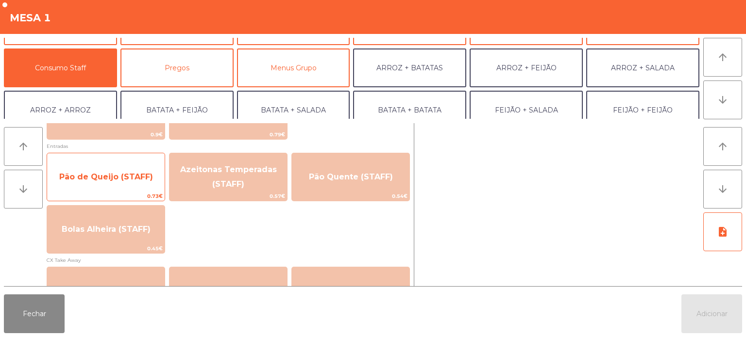  What do you see at coordinates (177, 68) in the screenshot?
I see `button: Pregos` at bounding box center [177, 68].